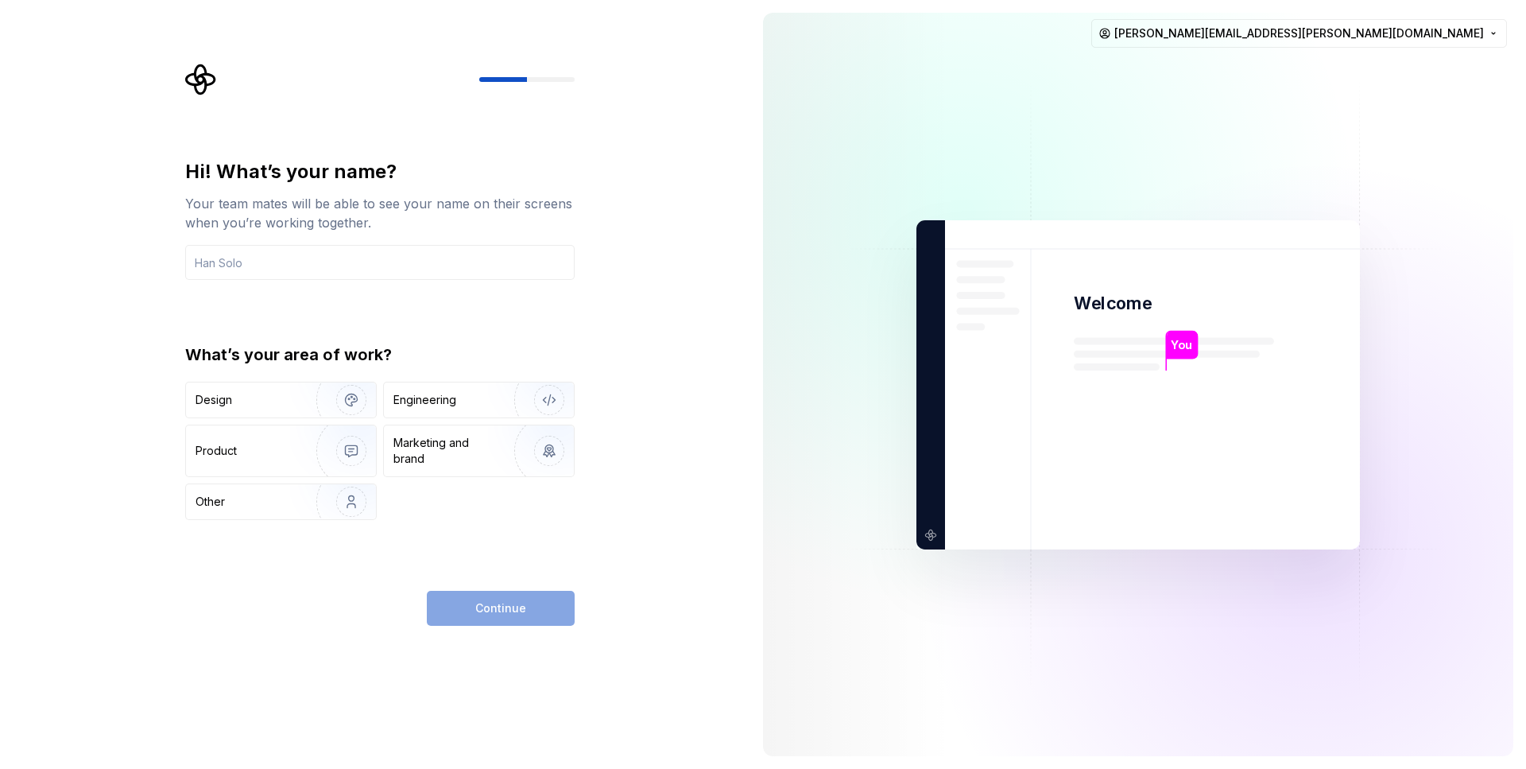 The image size is (1526, 769). Describe the element at coordinates (380, 213) in the screenshot. I see `div: Your team mates will be able to see your name on their screens when you’re working together.` at that location.